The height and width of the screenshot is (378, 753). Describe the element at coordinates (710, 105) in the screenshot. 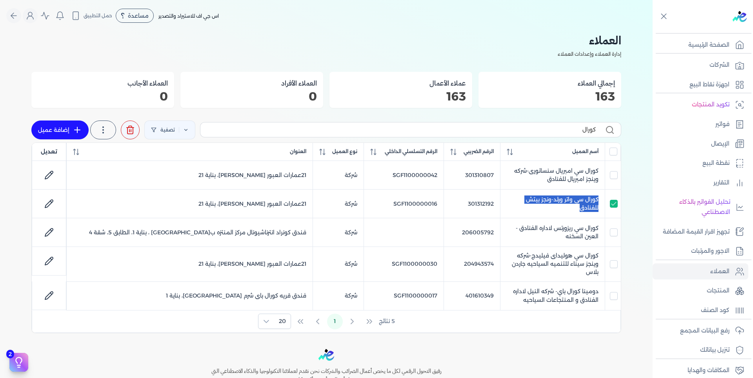

I see `p: تكويد المنتجات` at that location.